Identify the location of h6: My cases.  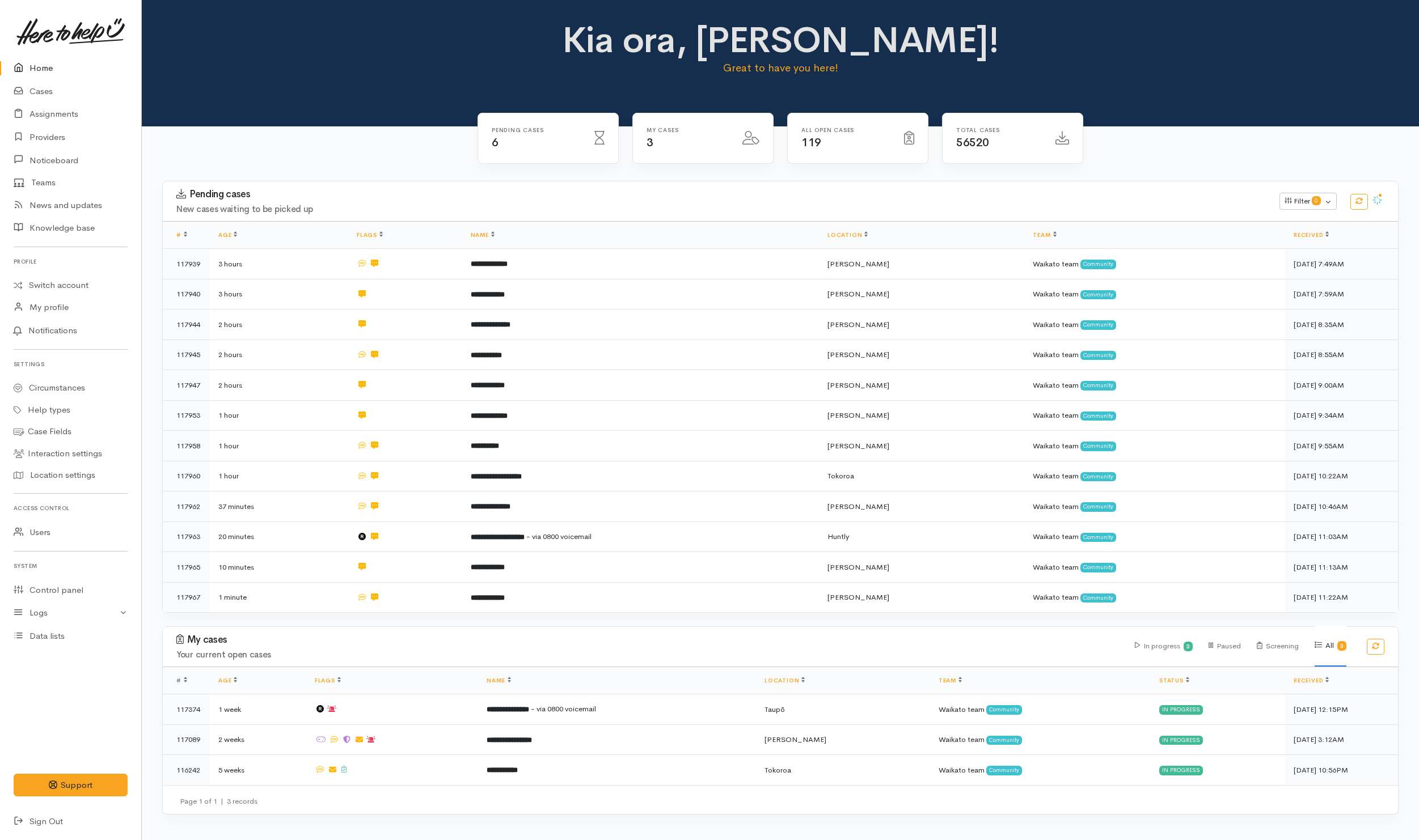
(688, 130).